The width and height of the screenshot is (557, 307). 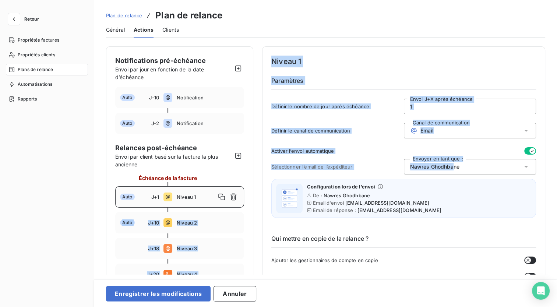 What do you see at coordinates (170, 30) in the screenshot?
I see `span: Clients` at bounding box center [170, 30].